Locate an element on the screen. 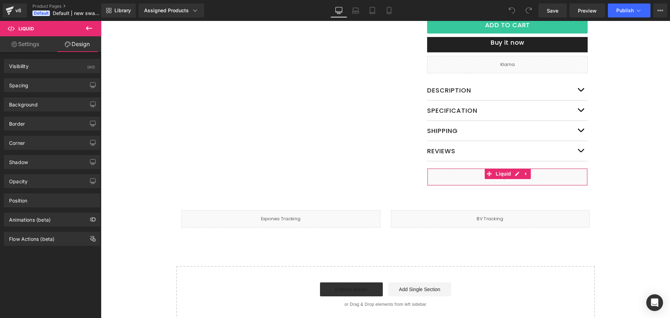  div: Shadow is located at coordinates (18, 160).